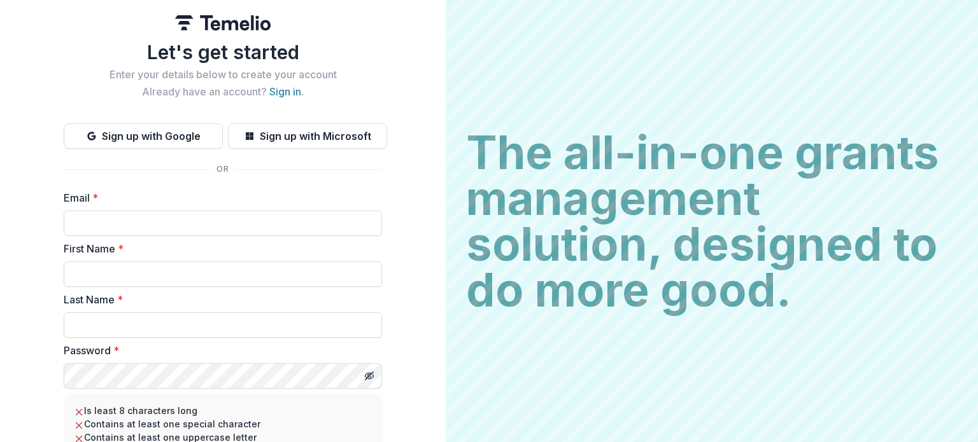 Image resolution: width=978 pixels, height=442 pixels. Describe the element at coordinates (219, 198) in the screenshot. I see `label: Email` at that location.